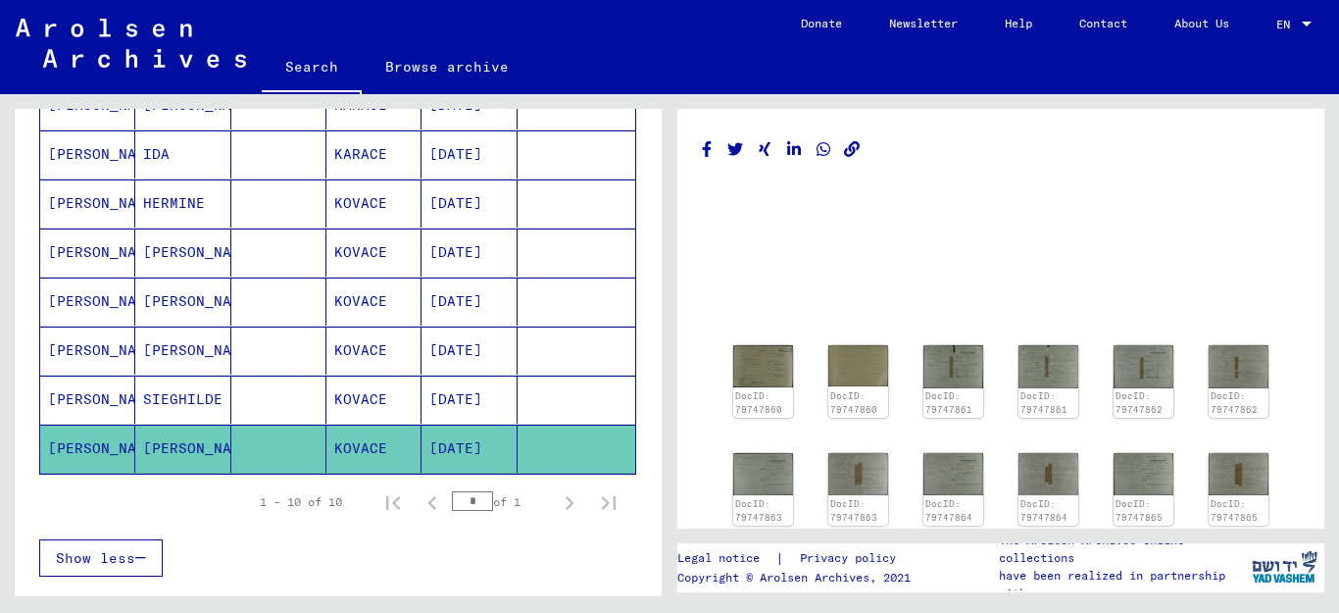 This screenshot has width=1339, height=613. What do you see at coordinates (1284, 567) in the screenshot?
I see `img: yv_logo.png` at bounding box center [1284, 567].